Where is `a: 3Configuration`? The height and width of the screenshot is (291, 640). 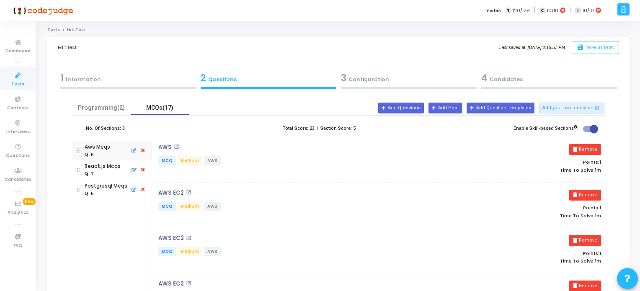 a: 3Configuration is located at coordinates (409, 80).